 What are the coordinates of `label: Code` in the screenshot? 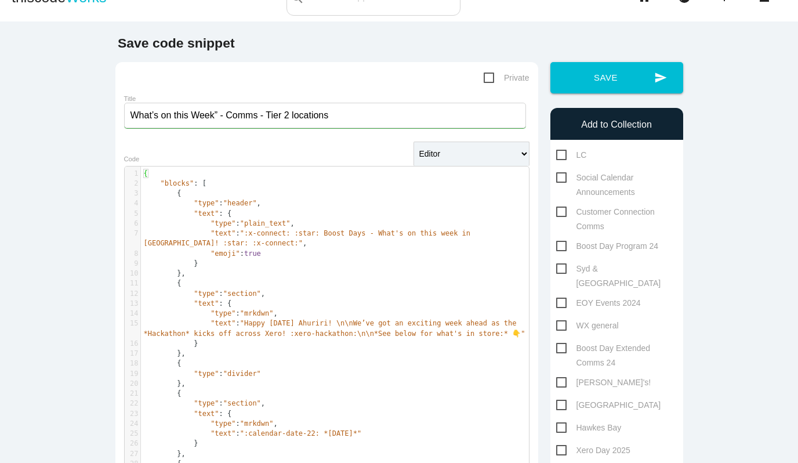 It's located at (132, 159).